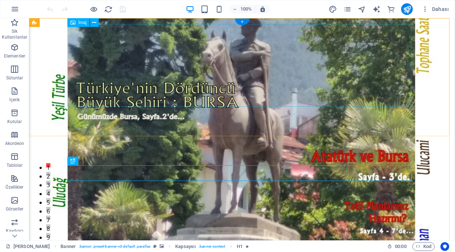  I want to click on button: Dahası, so click(435, 9).